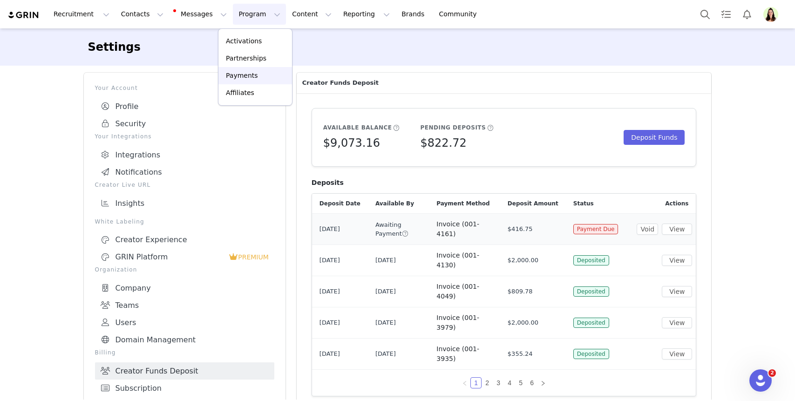 The width and height of the screenshot is (795, 401). Describe the element at coordinates (184, 340) in the screenshot. I see `a: Domain Management` at that location.